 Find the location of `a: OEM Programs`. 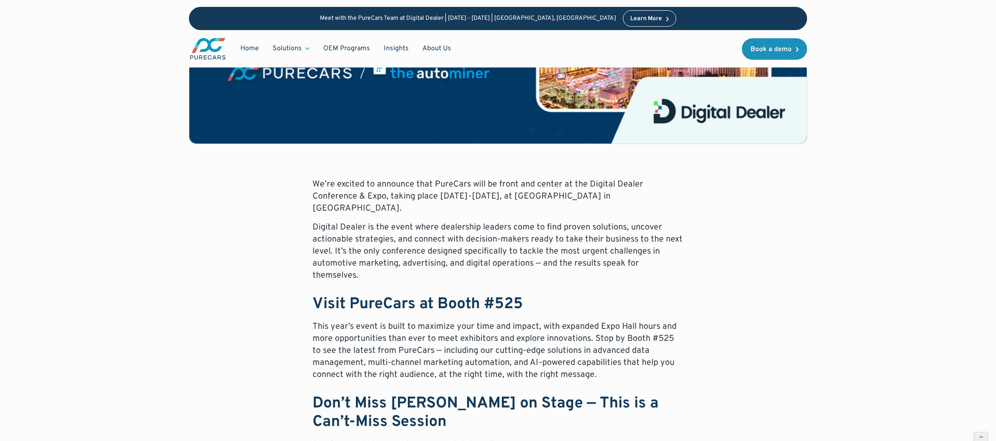

a: OEM Programs is located at coordinates (347, 49).